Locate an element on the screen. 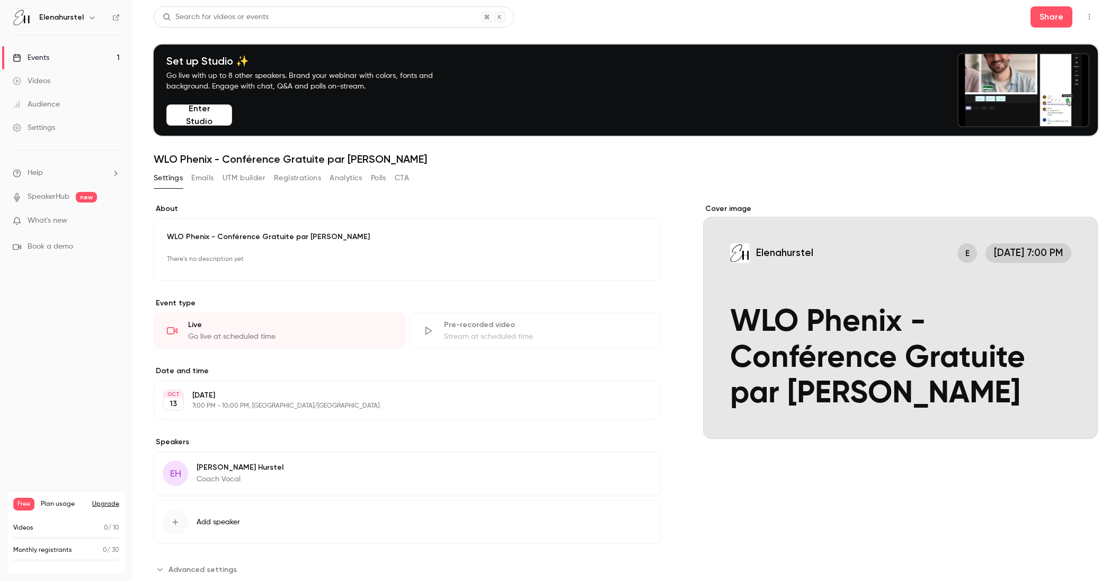 The height and width of the screenshot is (581, 1119). button: Analytics is located at coordinates (346, 178).